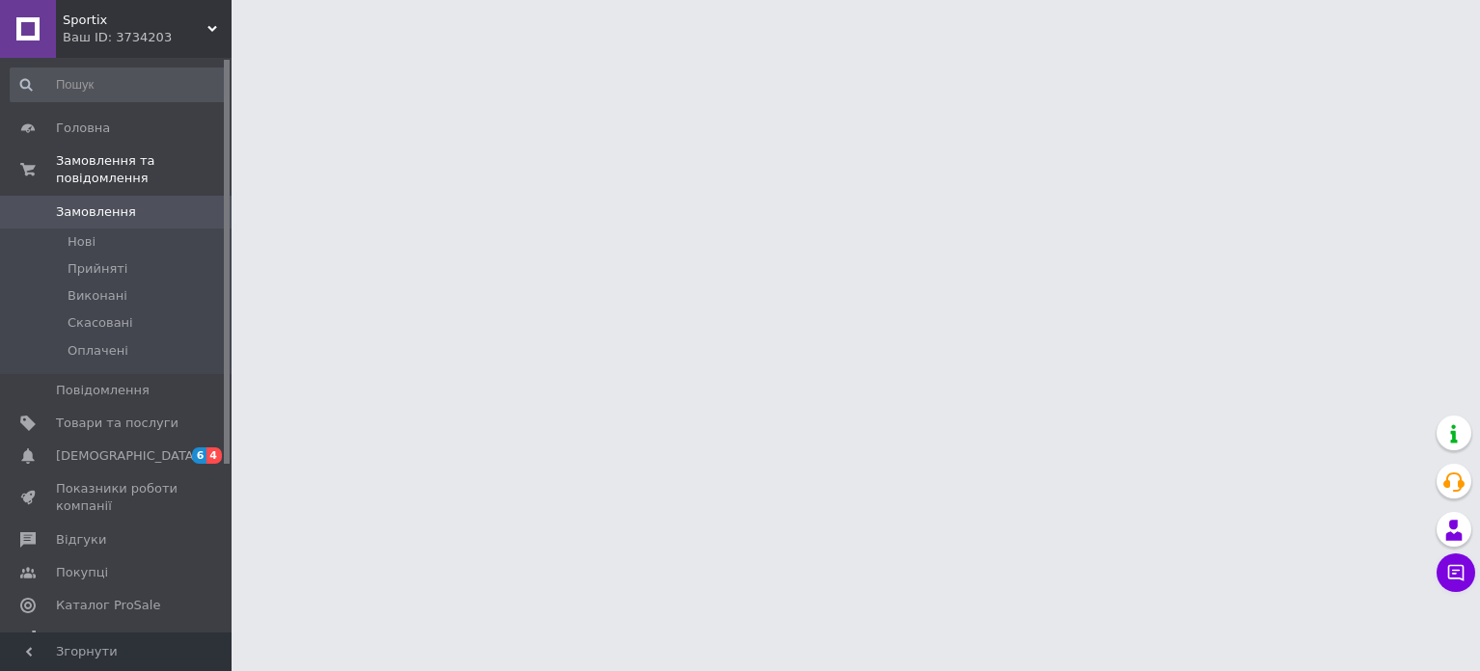 The width and height of the screenshot is (1480, 671). Describe the element at coordinates (81, 242) in the screenshot. I see `span: Нові` at that location.